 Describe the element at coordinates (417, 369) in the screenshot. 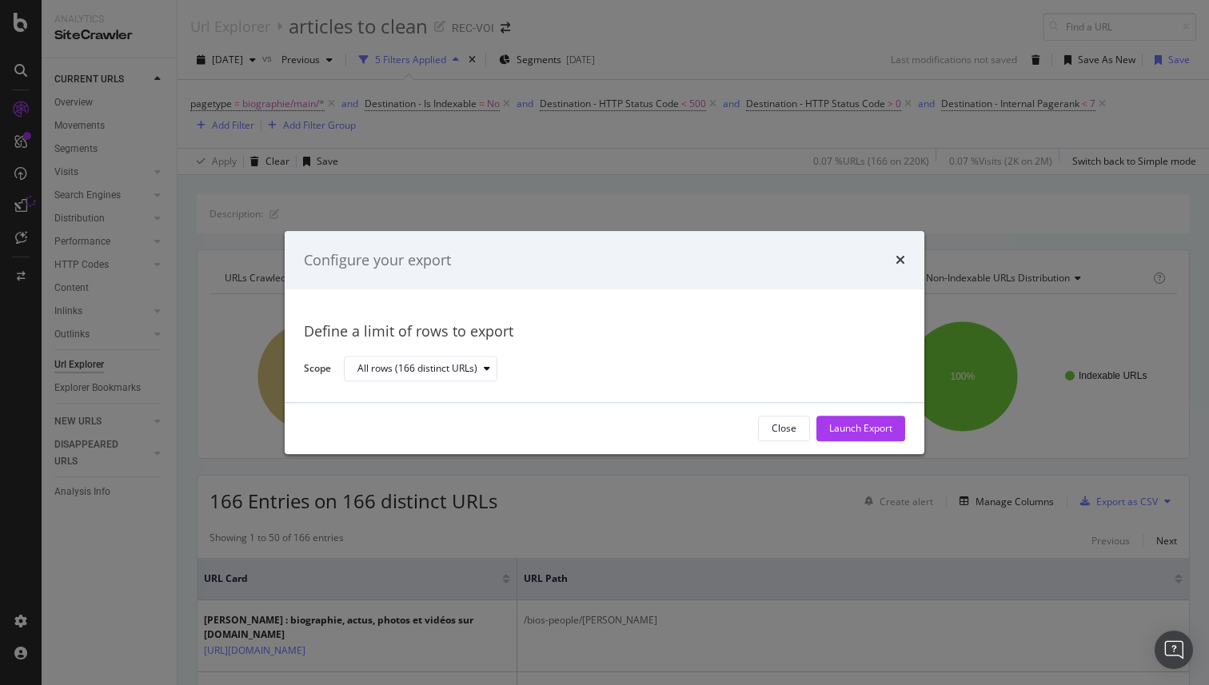

I see `div: All rows (166 distinct URLs)` at that location.